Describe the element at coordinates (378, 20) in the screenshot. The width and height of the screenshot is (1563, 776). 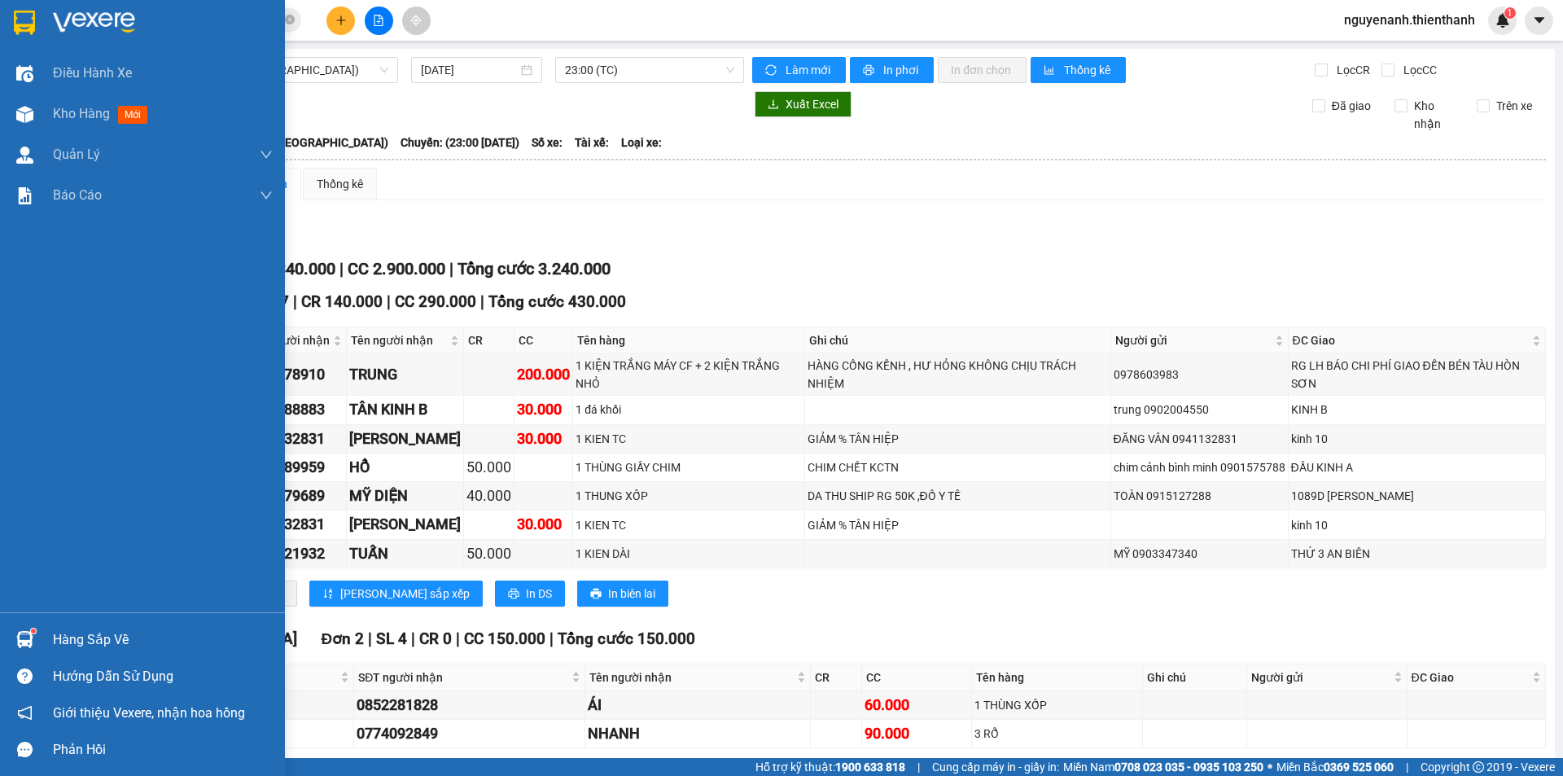
I see `span: file-add` at that location.